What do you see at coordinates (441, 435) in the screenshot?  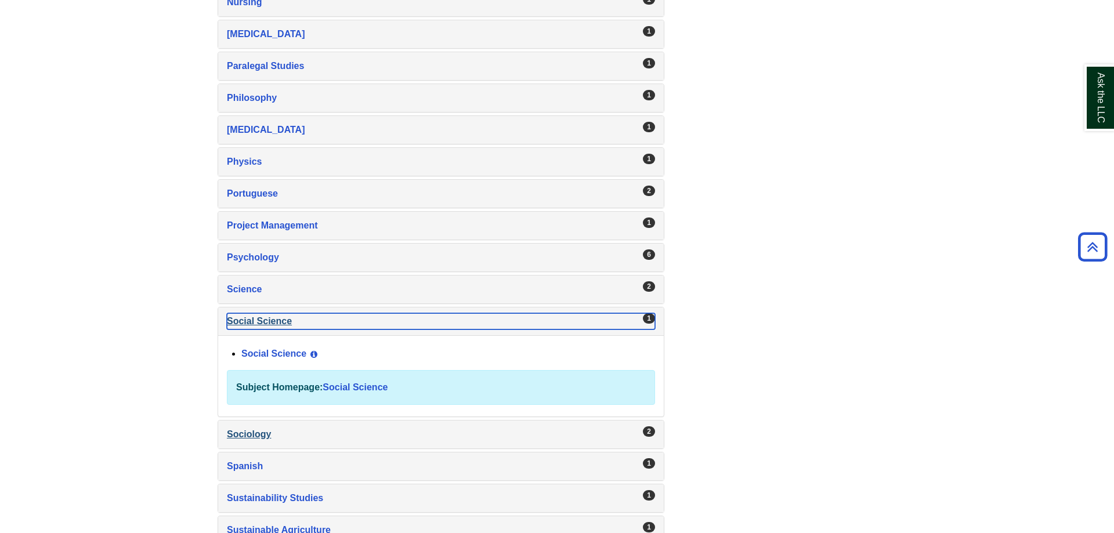 I see `a: Sociology` at bounding box center [441, 435].